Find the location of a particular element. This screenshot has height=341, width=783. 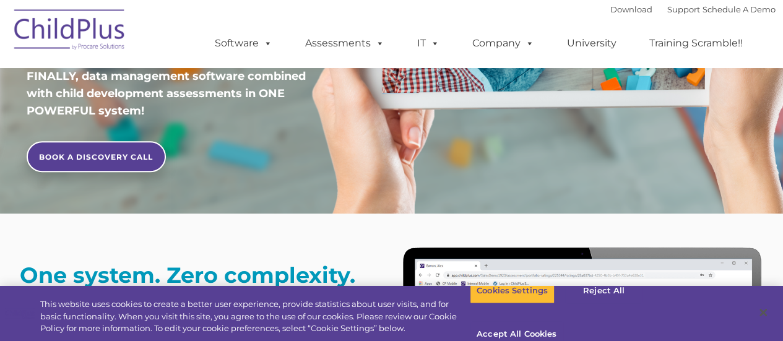

a: Assessments is located at coordinates (345, 43).